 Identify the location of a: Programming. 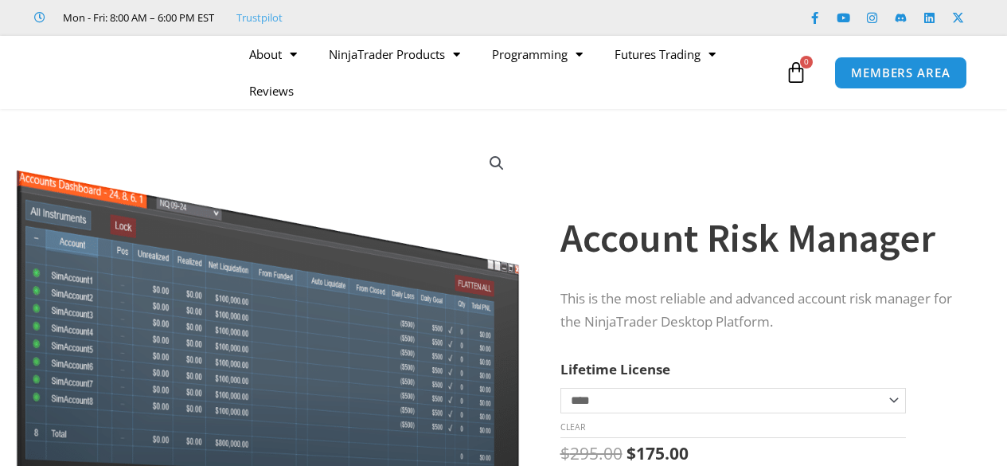
(537, 54).